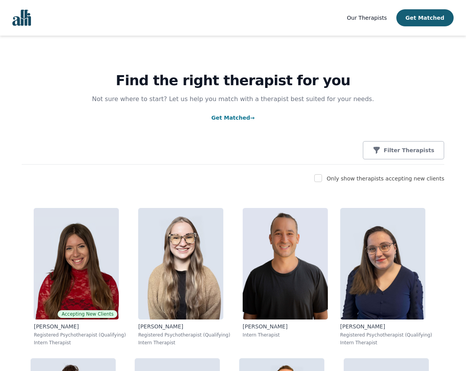 The width and height of the screenshot is (466, 371). What do you see at coordinates (383, 264) in the screenshot?
I see `img: Vanessa_McCulloch` at bounding box center [383, 264].